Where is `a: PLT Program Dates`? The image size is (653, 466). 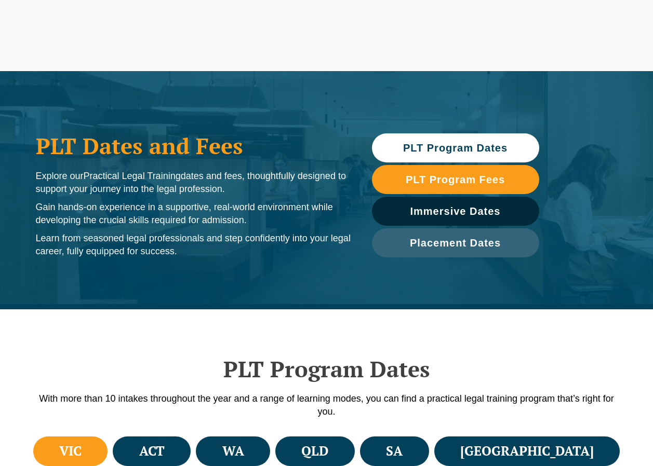 a: PLT Program Dates is located at coordinates (455, 148).